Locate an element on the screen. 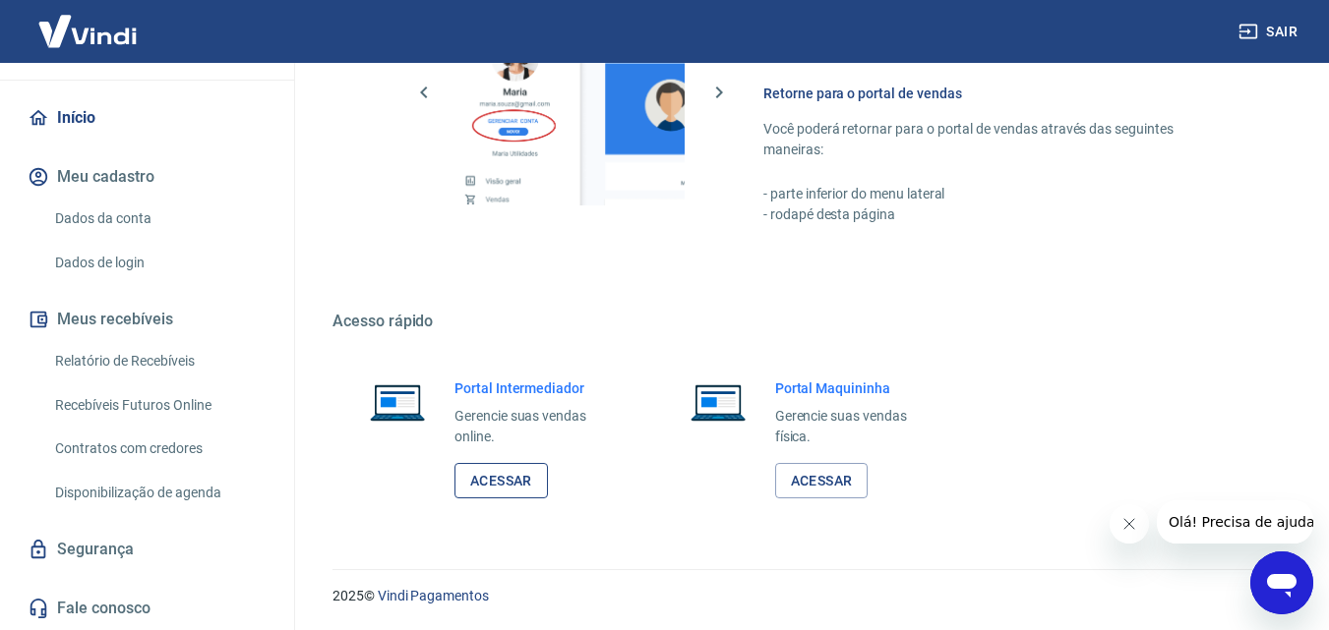 The image size is (1329, 630). a: Dados da conta is located at coordinates (158, 218).